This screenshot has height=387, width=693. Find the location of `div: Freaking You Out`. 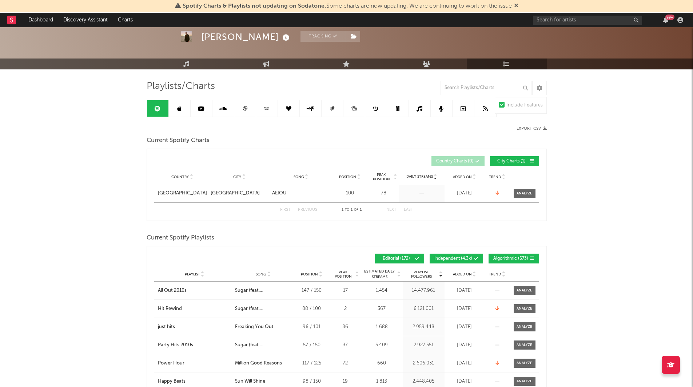

div: Freaking You Out is located at coordinates (254, 327).